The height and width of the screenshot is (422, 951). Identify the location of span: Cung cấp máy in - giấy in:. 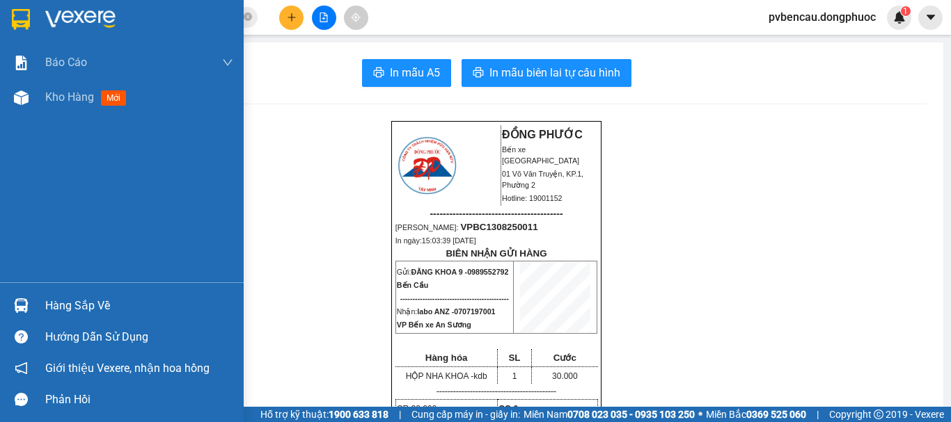
(466, 415).